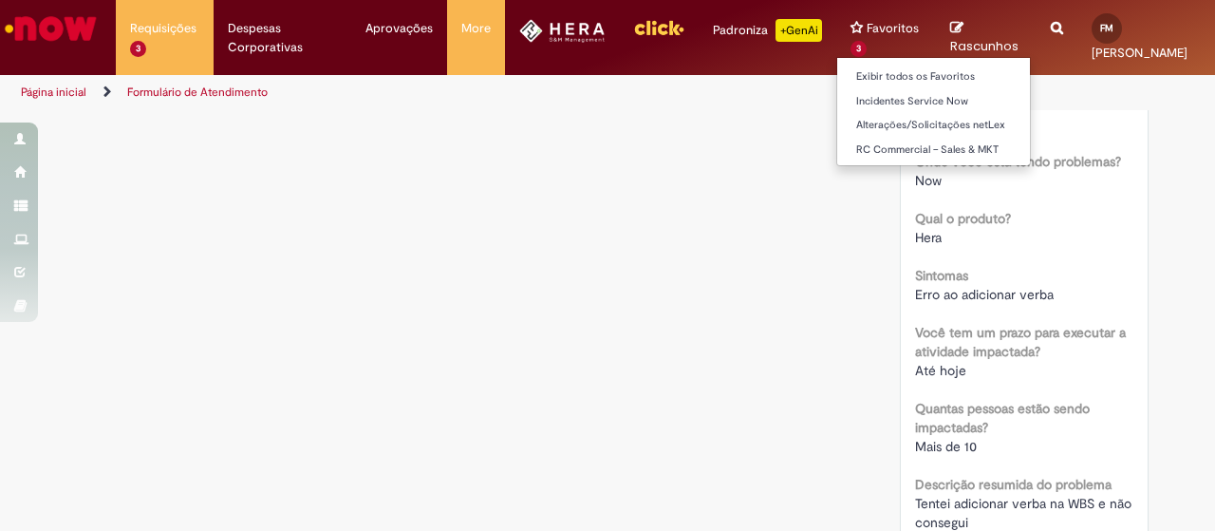  Describe the element at coordinates (941, 370) in the screenshot. I see `span: Até hoje` at that location.